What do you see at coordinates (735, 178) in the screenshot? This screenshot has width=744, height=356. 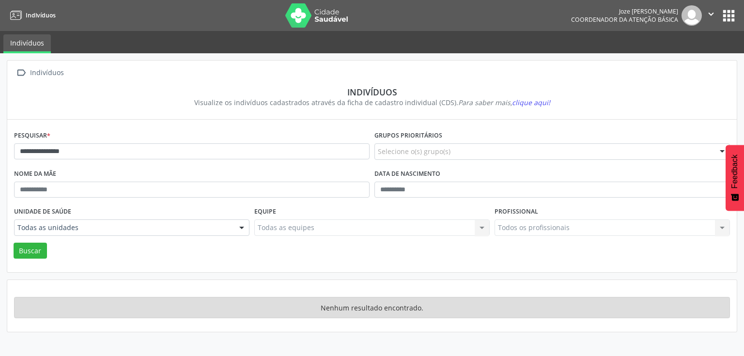 I see `button: Feedback - Mostrar pesquisa` at bounding box center [735, 178].